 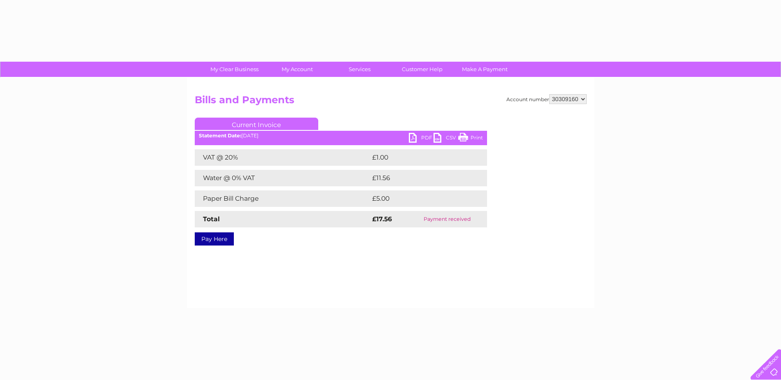 I want to click on b: Statement Date:, so click(x=220, y=135).